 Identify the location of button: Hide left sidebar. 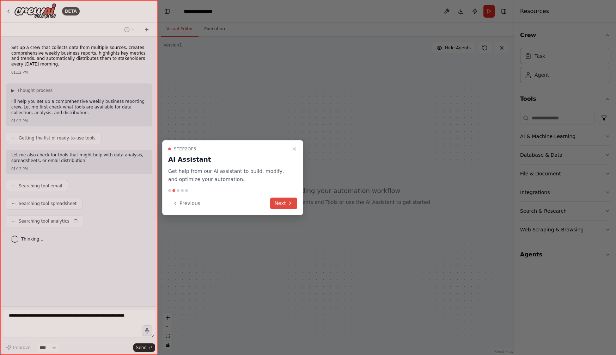
(167, 11).